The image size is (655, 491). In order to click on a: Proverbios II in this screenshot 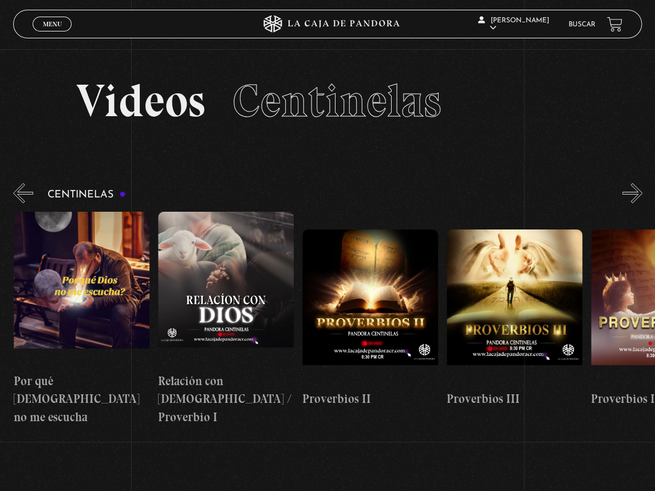, I will do `click(370, 319)`.